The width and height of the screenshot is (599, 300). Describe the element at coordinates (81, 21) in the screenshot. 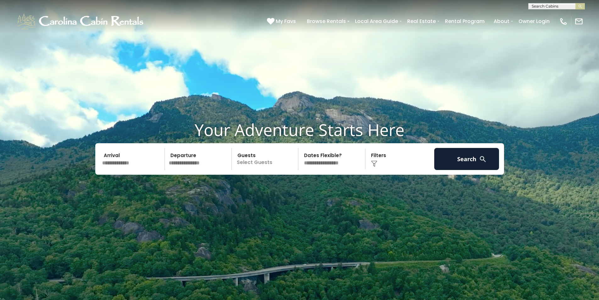

I see `img: White-1-1-2.png` at that location.